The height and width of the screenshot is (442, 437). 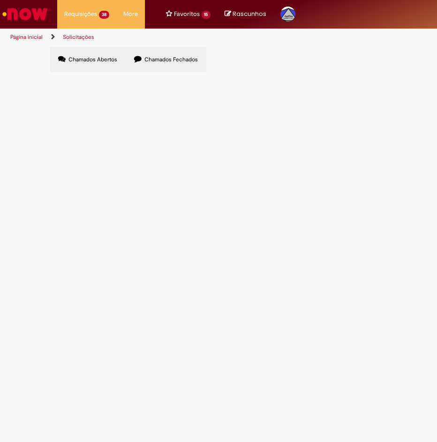 What do you see at coordinates (130, 14) in the screenshot?
I see `span: More` at bounding box center [130, 14].